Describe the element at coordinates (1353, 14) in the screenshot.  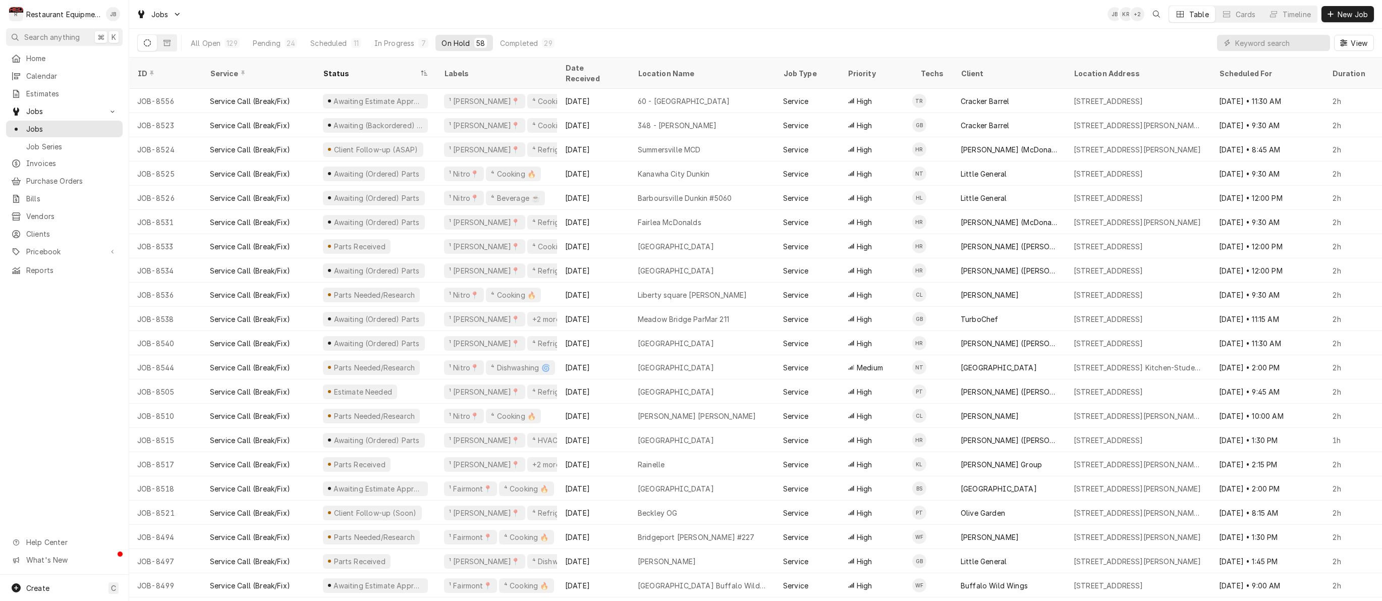
I see `span: New Job` at that location.